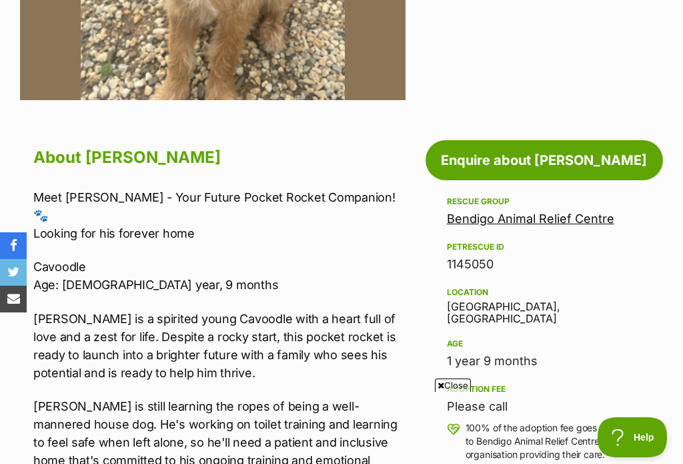 The height and width of the screenshot is (464, 683). Describe the element at coordinates (544, 389) in the screenshot. I see `div: Adoption fee` at that location.